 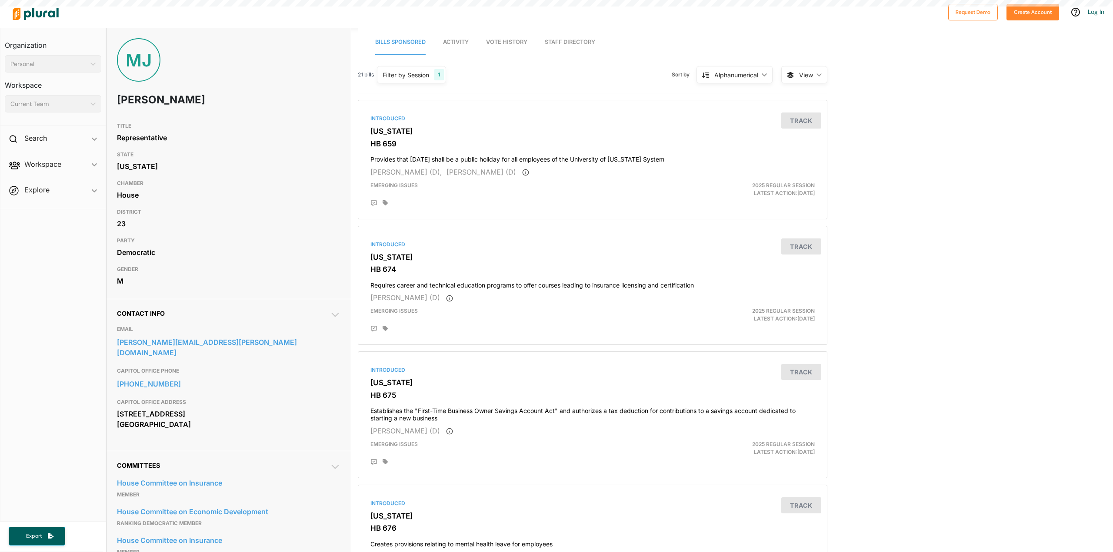 What do you see at coordinates (229, 126) in the screenshot?
I see `h3: TITLE` at bounding box center [229, 126].